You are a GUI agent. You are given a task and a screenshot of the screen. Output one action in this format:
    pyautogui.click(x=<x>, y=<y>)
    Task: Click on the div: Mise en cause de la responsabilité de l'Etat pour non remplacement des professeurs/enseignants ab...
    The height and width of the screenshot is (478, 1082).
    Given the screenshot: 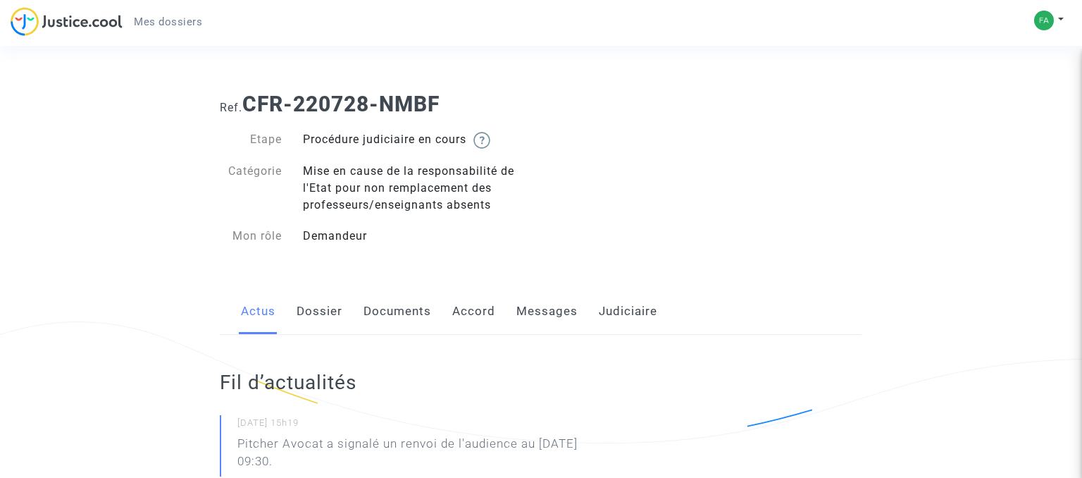 What is the action you would take?
    pyautogui.click(x=416, y=188)
    